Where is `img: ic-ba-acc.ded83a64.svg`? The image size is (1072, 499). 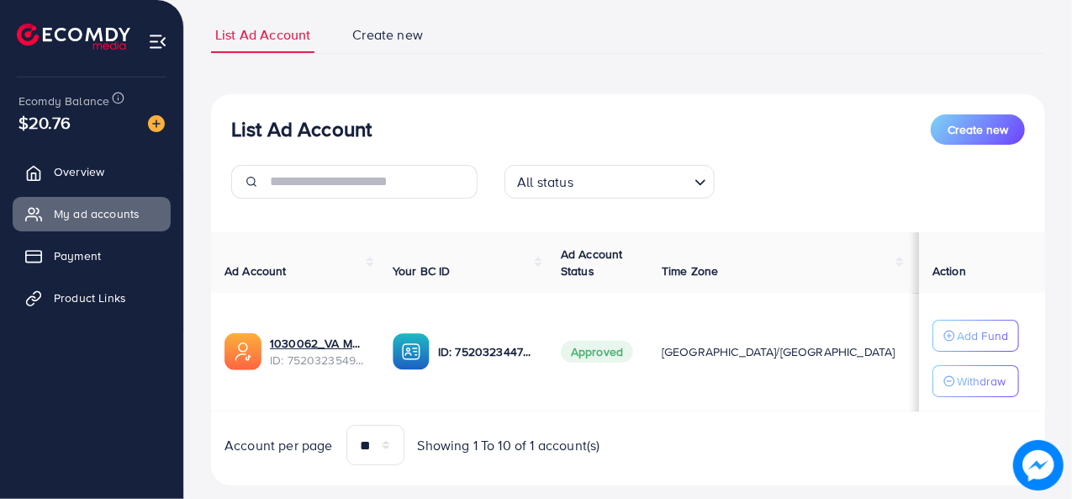
img: ic-ba-acc.ded83a64.svg is located at coordinates (411, 351).